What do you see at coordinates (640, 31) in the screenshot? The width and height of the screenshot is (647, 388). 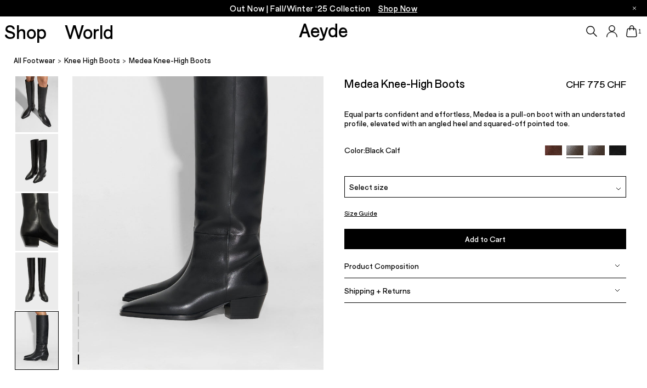 I see `span: 1` at bounding box center [640, 31].